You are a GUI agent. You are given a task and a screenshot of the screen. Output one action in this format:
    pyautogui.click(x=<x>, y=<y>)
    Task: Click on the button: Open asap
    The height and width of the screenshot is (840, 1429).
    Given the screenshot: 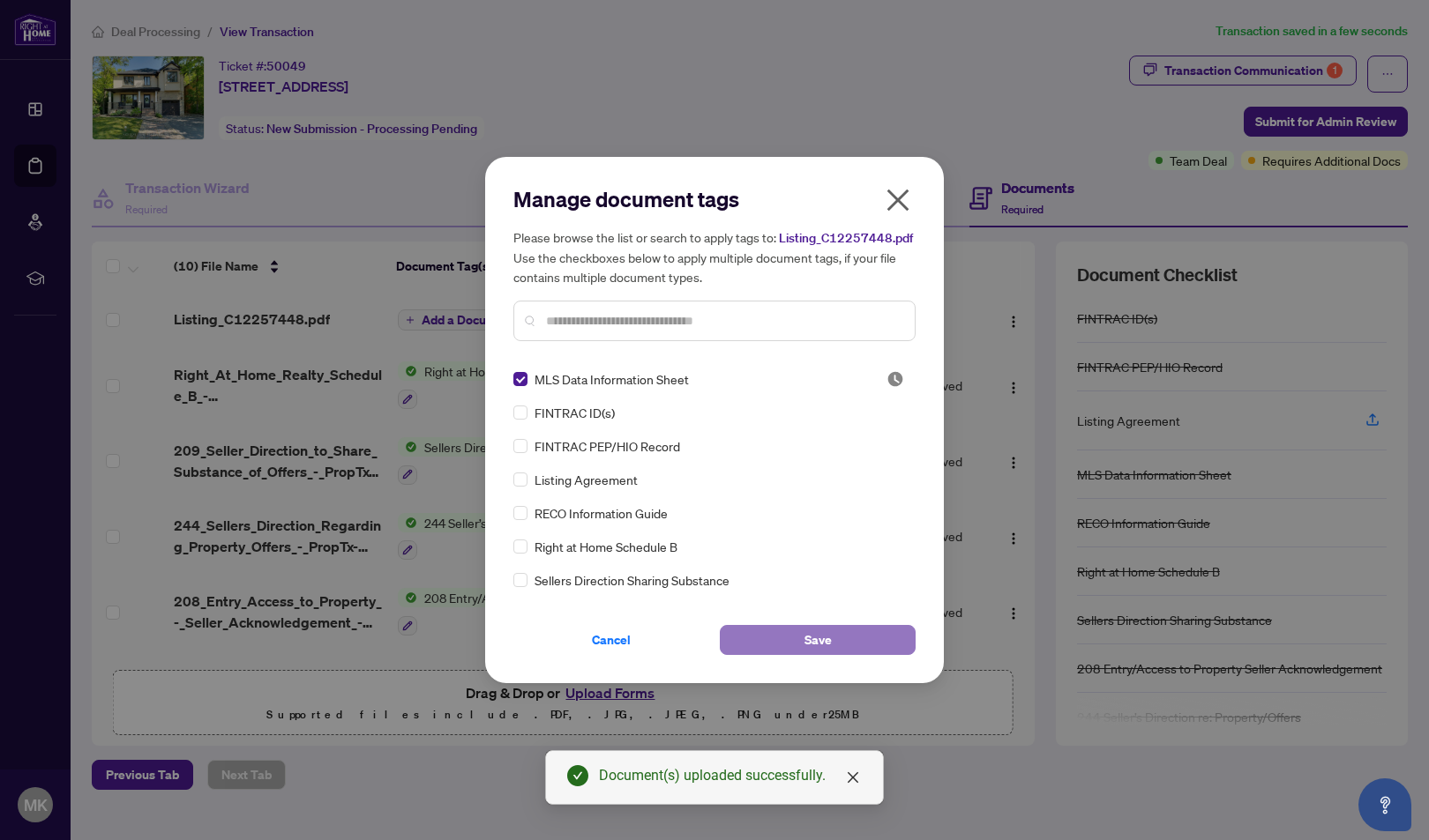 What is the action you would take?
    pyautogui.click(x=1384, y=805)
    